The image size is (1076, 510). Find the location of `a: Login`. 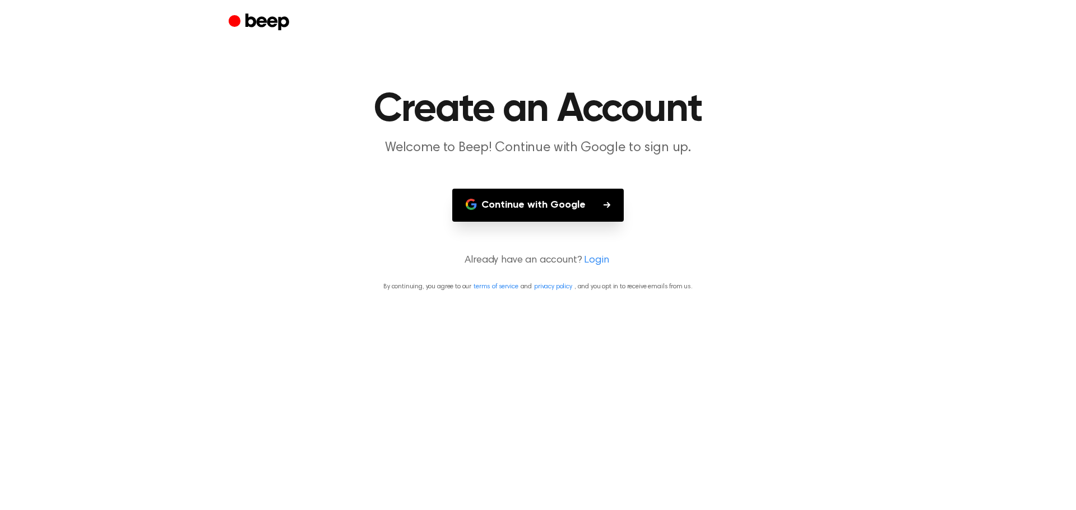

a: Login is located at coordinates (596, 261).